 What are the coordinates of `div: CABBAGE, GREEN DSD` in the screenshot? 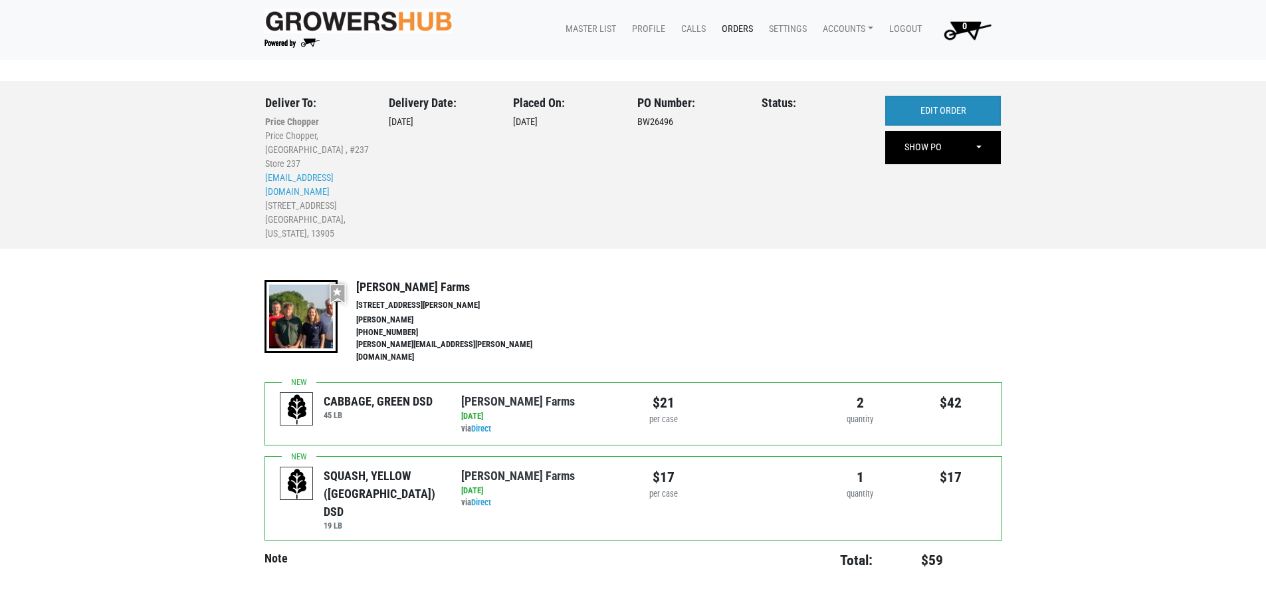 It's located at (378, 401).